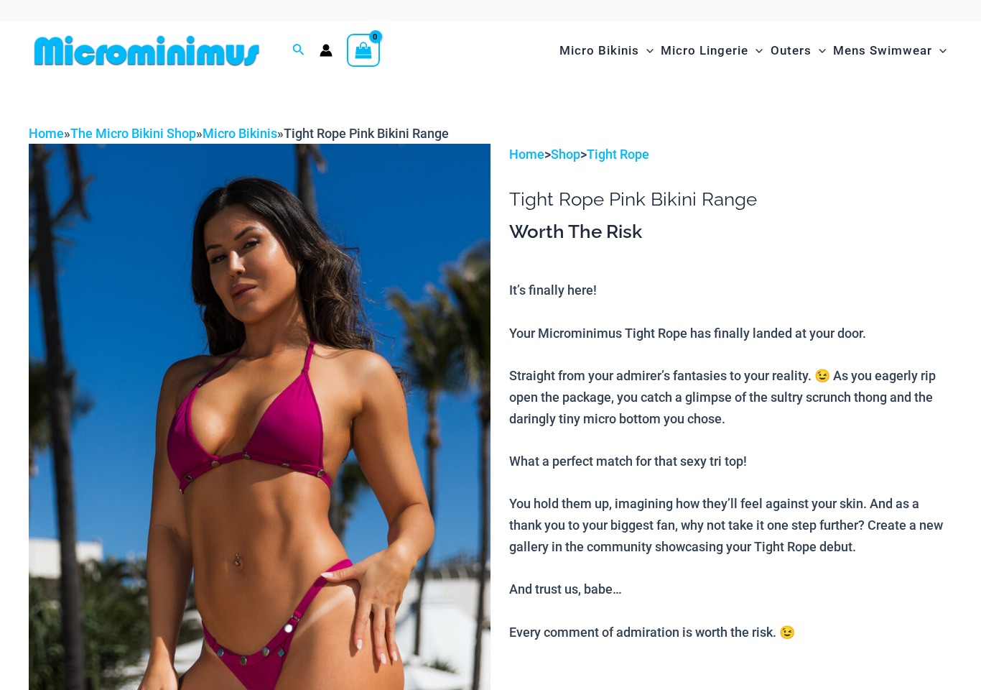  Describe the element at coordinates (705, 50) in the screenshot. I see `span: Micro Lingerie` at that location.